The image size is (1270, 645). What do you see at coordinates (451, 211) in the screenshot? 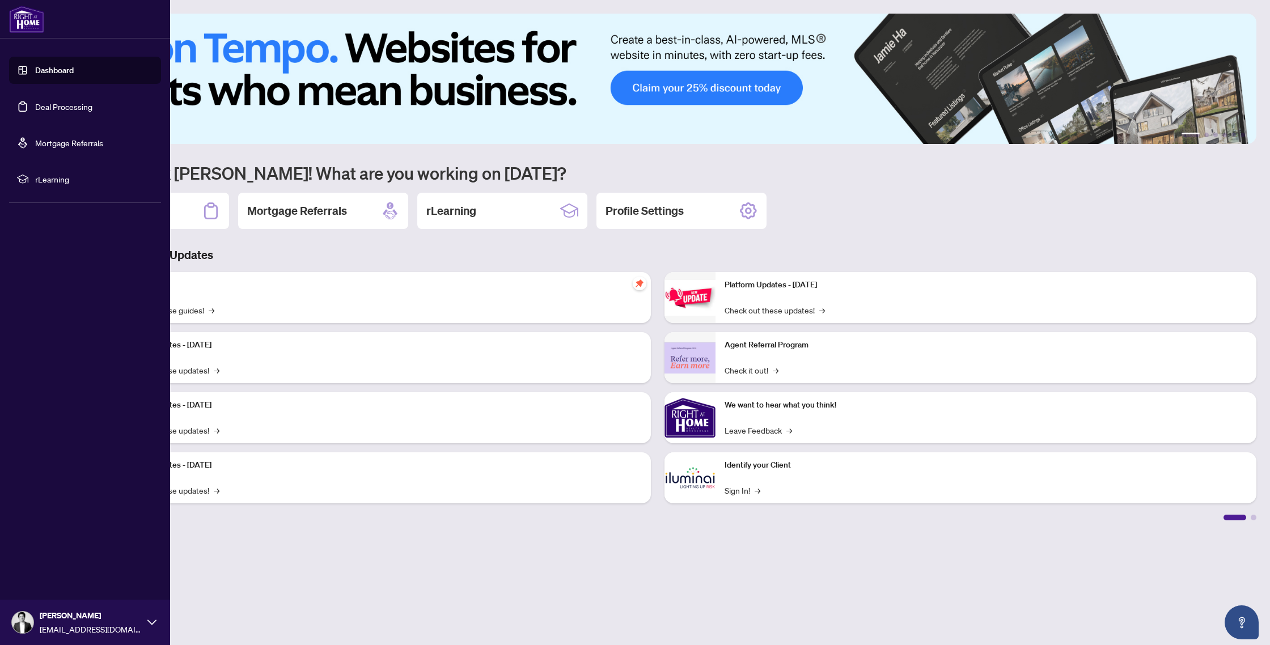
I see `h2: rLearning` at bounding box center [451, 211].